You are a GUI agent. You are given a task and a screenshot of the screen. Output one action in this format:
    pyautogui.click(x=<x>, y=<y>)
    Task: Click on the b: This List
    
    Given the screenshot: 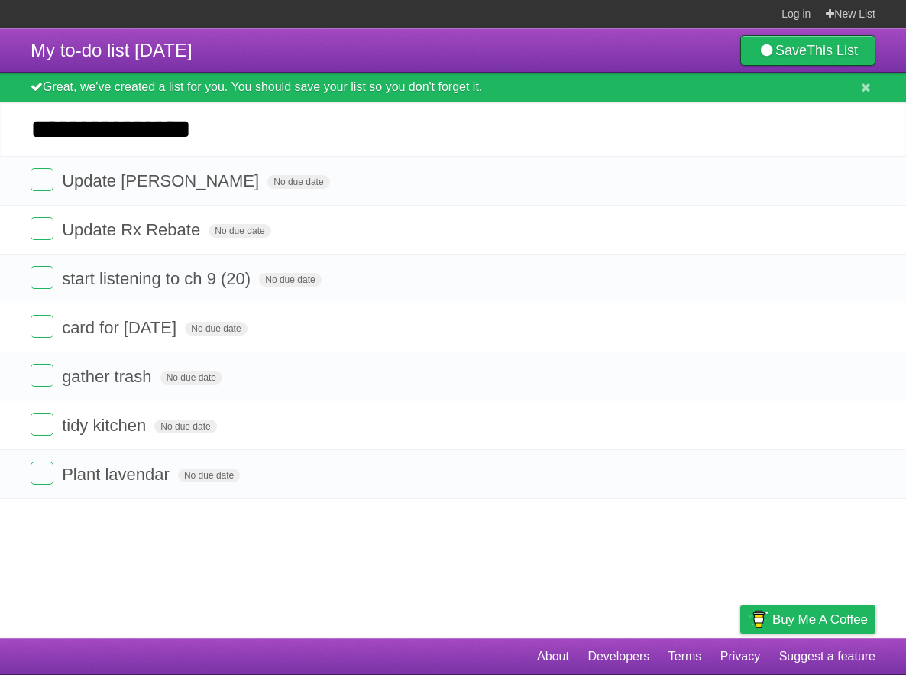 What is the action you would take?
    pyautogui.click(x=832, y=50)
    